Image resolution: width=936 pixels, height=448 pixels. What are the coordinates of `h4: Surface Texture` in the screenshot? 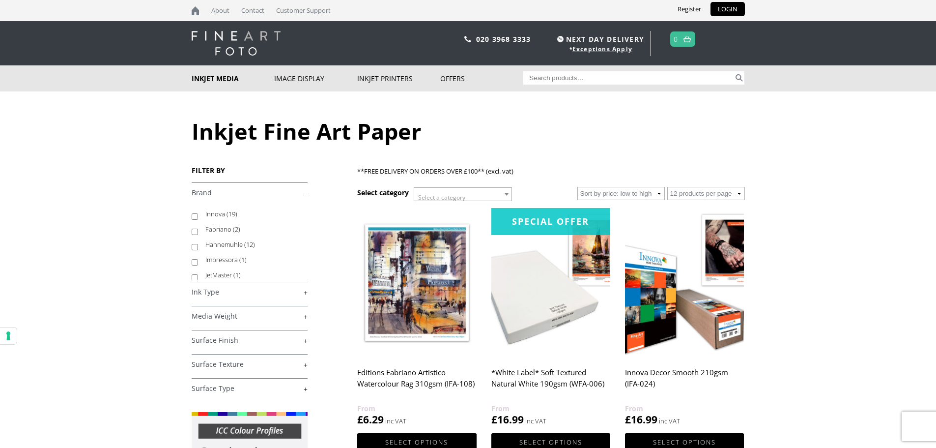 It's located at (250, 364).